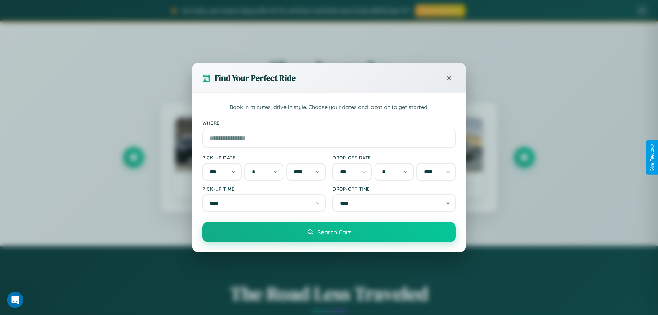  I want to click on label: Drop-off Time, so click(394, 188).